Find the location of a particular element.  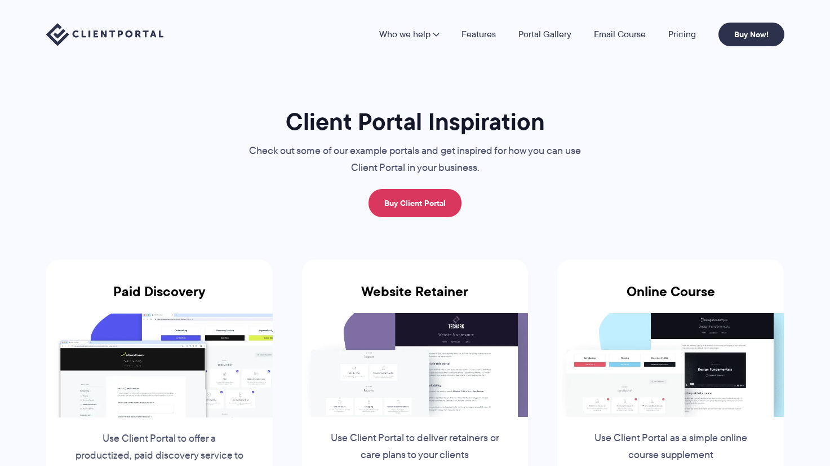

p: Use Client Portal as a simple online course supplement is located at coordinates (671, 447).